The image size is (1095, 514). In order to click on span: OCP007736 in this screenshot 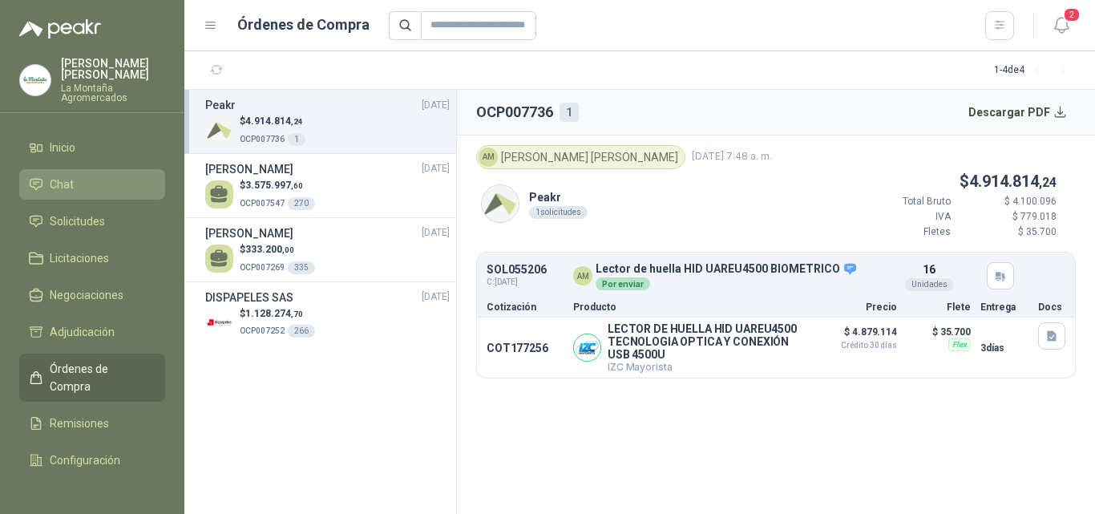, I will do `click(262, 139)`.